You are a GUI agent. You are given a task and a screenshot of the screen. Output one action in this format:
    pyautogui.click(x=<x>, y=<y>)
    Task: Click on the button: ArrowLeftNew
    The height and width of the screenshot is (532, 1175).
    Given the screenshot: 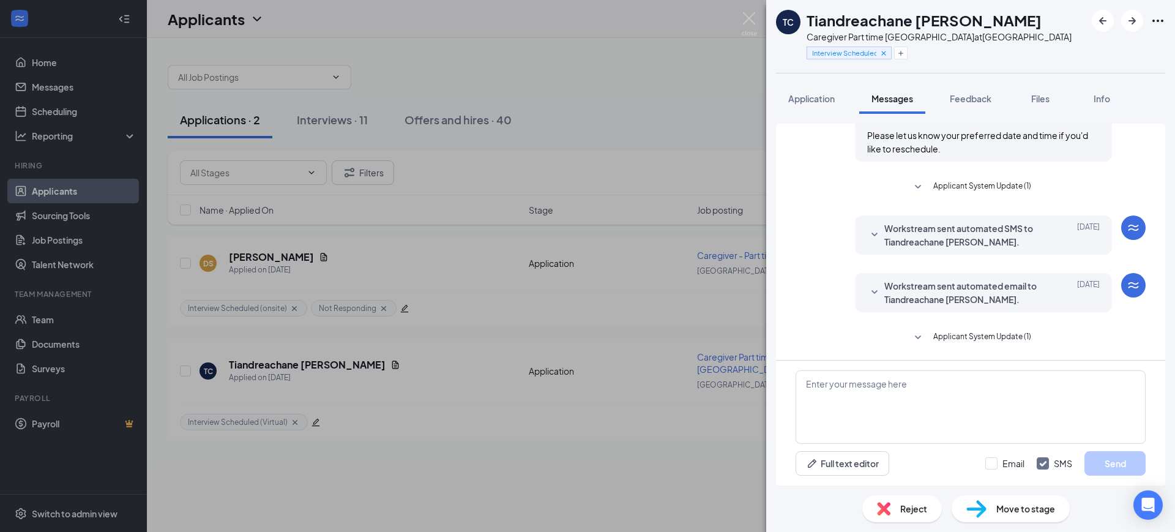 What is the action you would take?
    pyautogui.click(x=1103, y=21)
    